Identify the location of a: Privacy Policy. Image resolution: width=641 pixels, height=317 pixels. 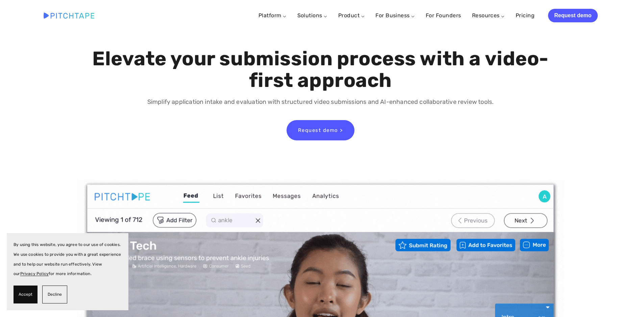
(34, 273).